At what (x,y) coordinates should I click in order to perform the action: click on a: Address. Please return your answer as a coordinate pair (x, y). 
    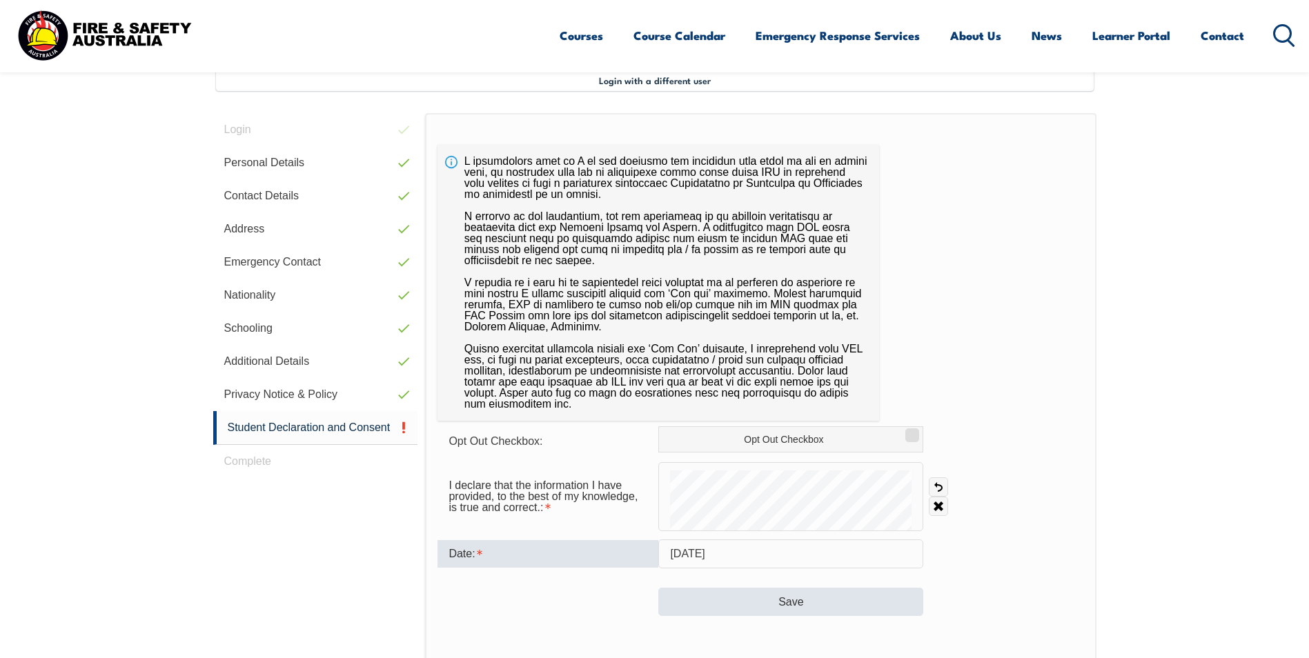
    Looking at the image, I should click on (315, 229).